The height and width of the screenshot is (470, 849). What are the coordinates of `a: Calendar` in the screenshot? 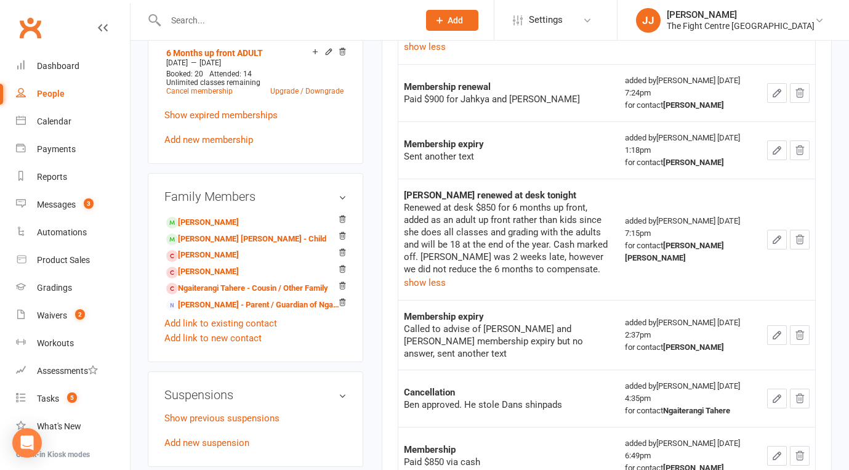 It's located at (73, 121).